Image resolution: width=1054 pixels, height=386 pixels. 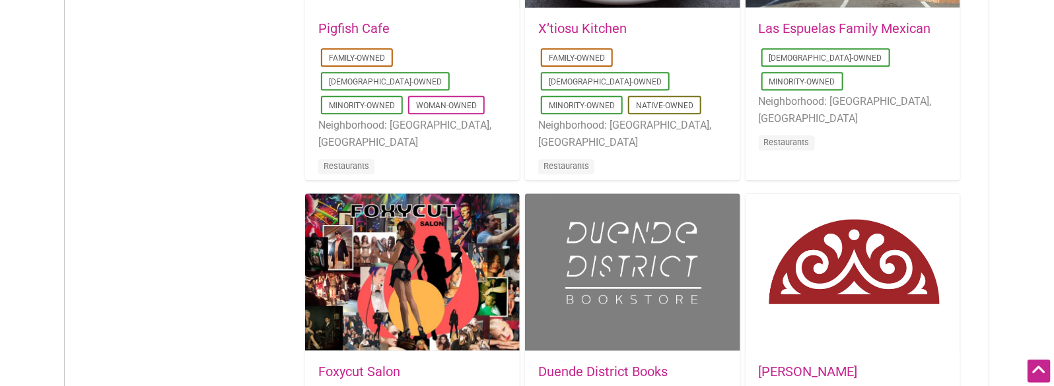 What do you see at coordinates (359, 372) in the screenshot?
I see `a: Foxycut Salon` at bounding box center [359, 372].